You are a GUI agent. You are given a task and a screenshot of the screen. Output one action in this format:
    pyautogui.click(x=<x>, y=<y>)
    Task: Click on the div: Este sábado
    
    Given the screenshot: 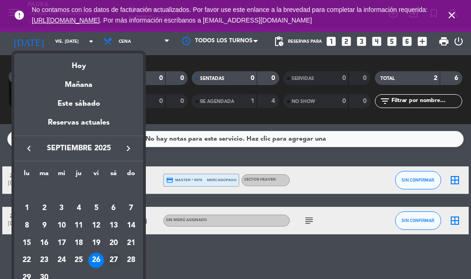 What is the action you would take?
    pyautogui.click(x=79, y=104)
    